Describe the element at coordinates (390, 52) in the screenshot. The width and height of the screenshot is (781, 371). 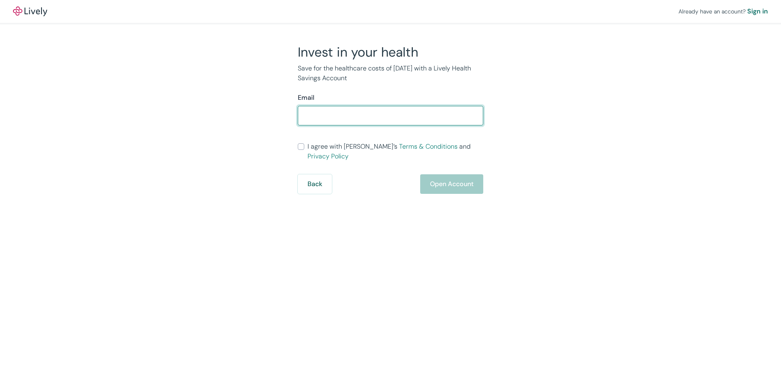
I see `h2: Invest in your health` at that location.